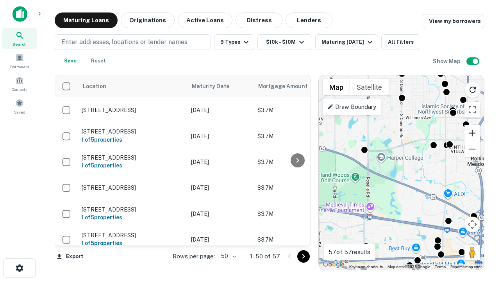 Image resolution: width=500 pixels, height=281 pixels. What do you see at coordinates (20, 38) in the screenshot?
I see `a: Search` at bounding box center [20, 38].